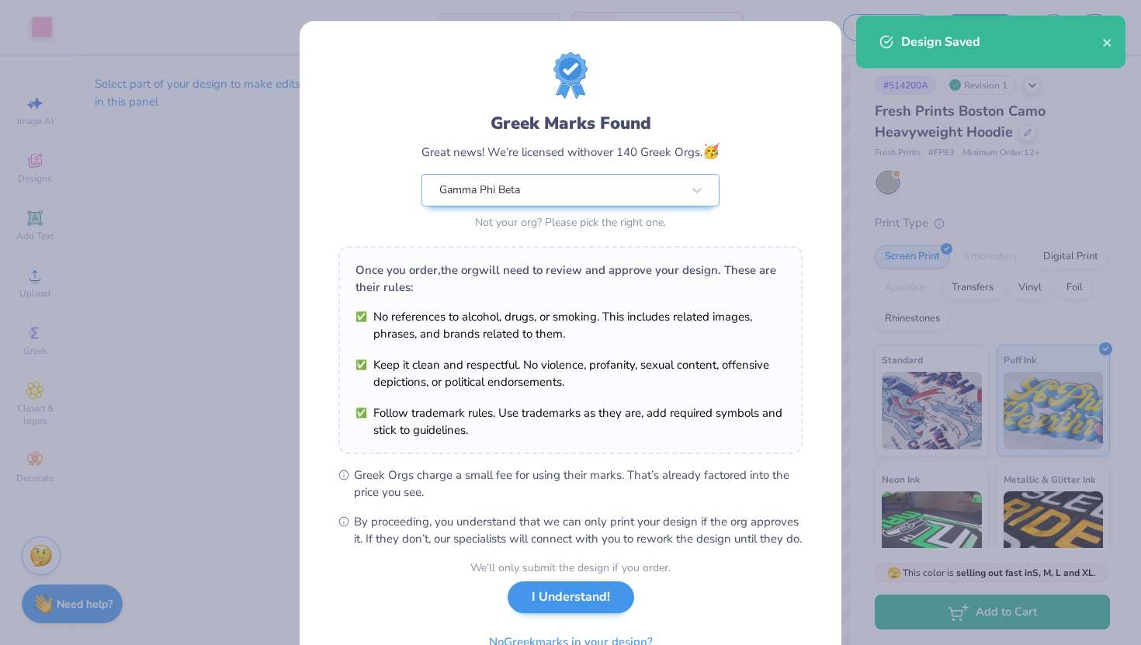 The image size is (1141, 645). Describe the element at coordinates (578, 530) in the screenshot. I see `span: By proceeding, you understand that we can only print your design if the org approves it. If they ...` at that location.